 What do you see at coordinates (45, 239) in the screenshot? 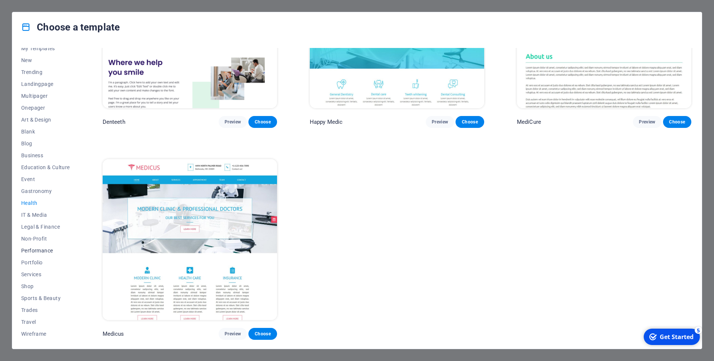
I see `span: Non-Profit` at bounding box center [45, 239].